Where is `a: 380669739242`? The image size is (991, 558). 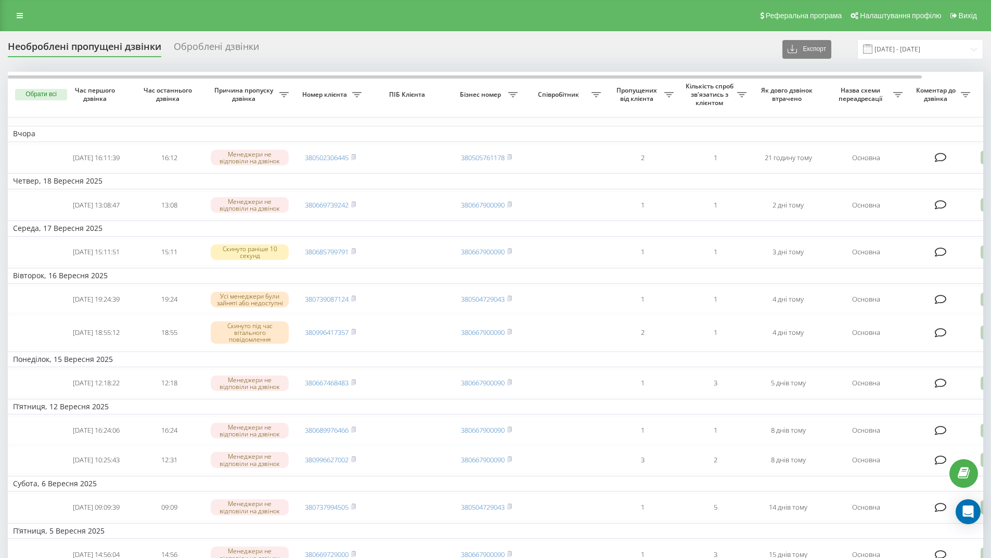
a: 380669739242 is located at coordinates (327, 205).